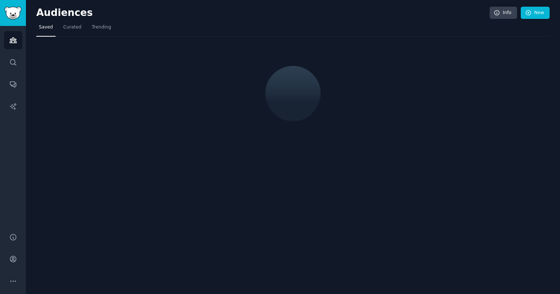 This screenshot has width=560, height=294. Describe the element at coordinates (263, 13) in the screenshot. I see `h2: Audiences` at that location.